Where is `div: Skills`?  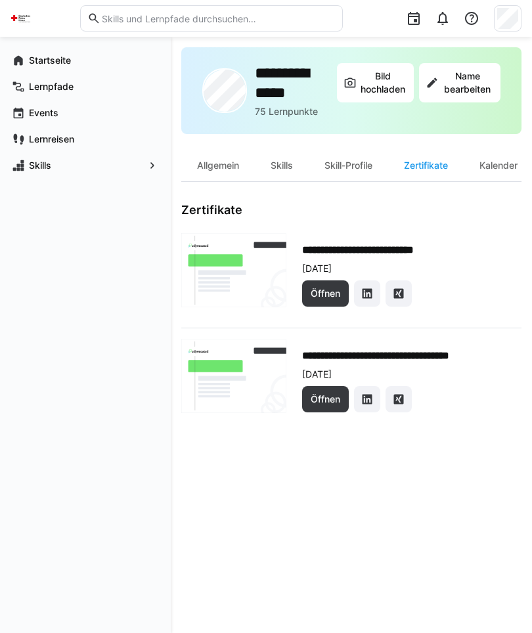
div: Skills is located at coordinates (282, 165).